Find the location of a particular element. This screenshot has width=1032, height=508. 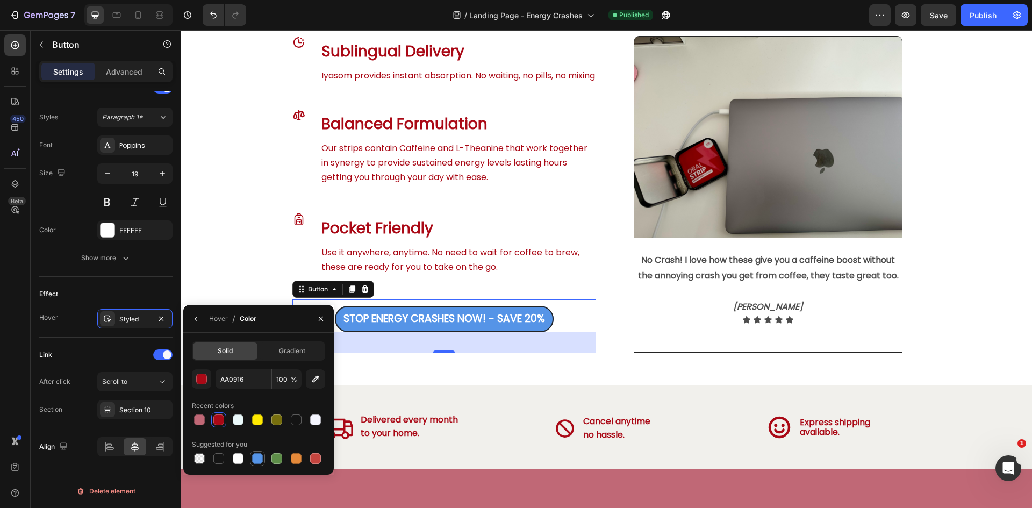

a: STOP ENERGY CRASHES NOW! - SAVE 20% is located at coordinates (263, 289).